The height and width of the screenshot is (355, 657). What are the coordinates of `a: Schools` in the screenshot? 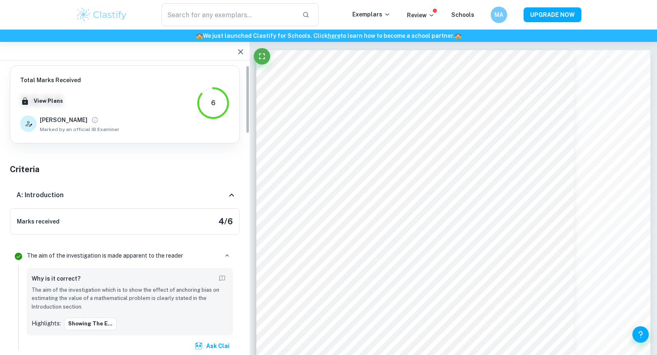 It's located at (463, 15).